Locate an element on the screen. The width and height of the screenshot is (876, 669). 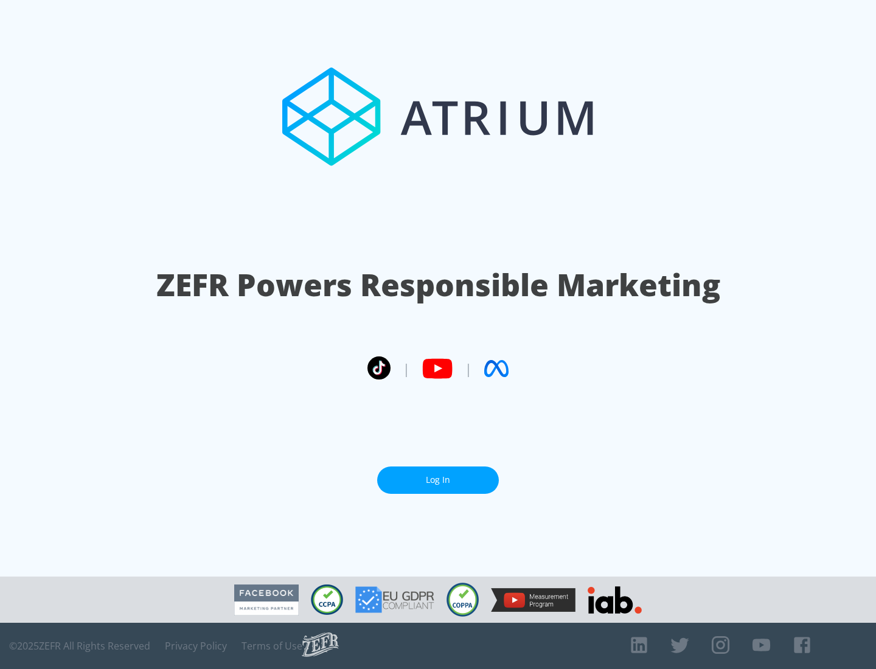
img: COPPA Compliant is located at coordinates (462, 600).